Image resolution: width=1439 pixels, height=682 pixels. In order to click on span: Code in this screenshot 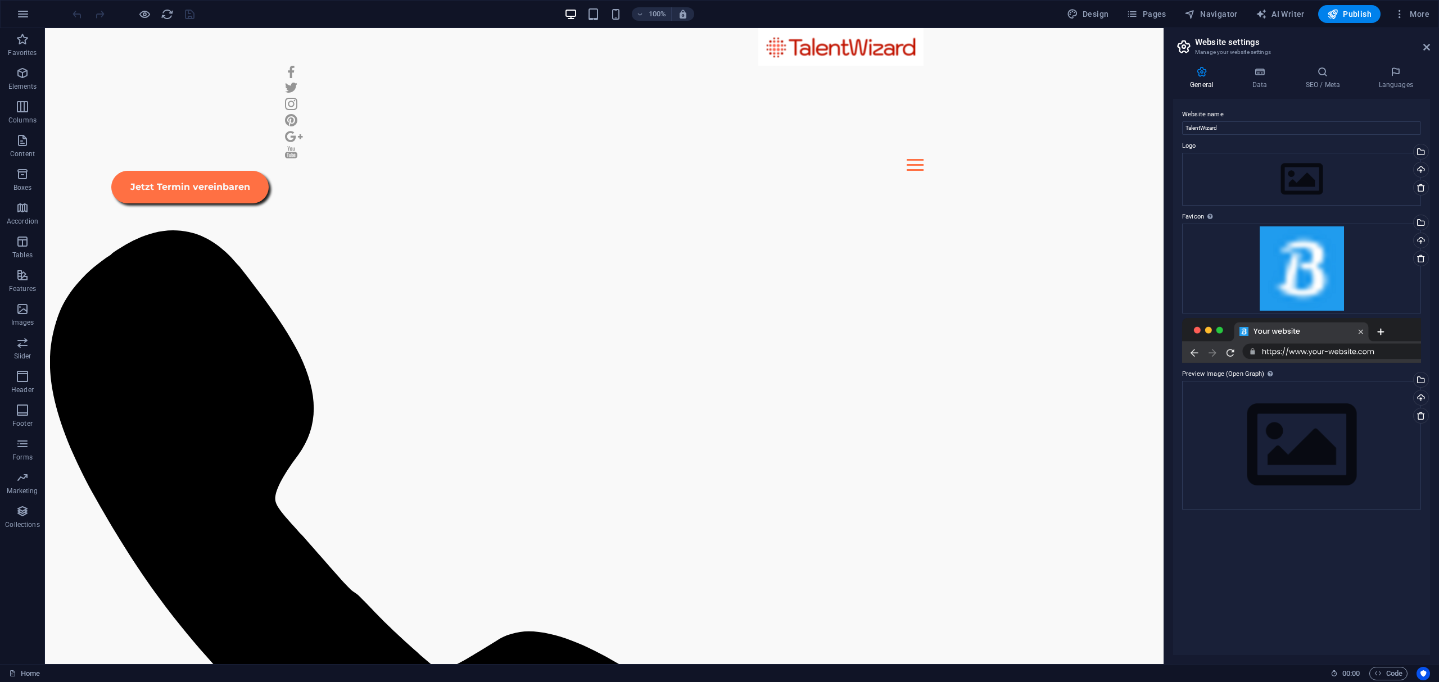, I will do `click(1388, 674)`.